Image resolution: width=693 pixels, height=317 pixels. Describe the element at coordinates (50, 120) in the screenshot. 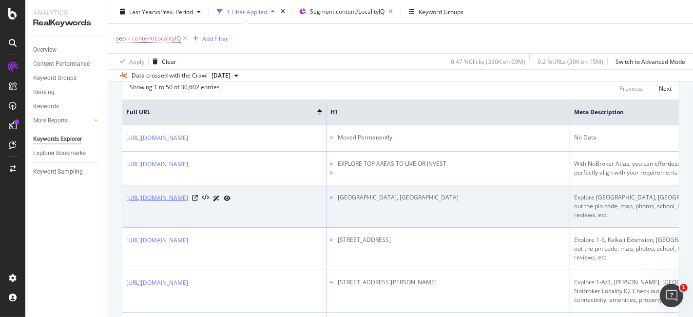

I see `div: More Reports` at that location.